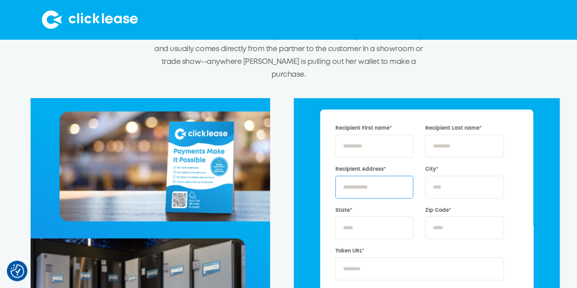 The height and width of the screenshot is (288, 577). What do you see at coordinates (374, 169) in the screenshot?
I see `label: Recipient Address*` at bounding box center [374, 169].